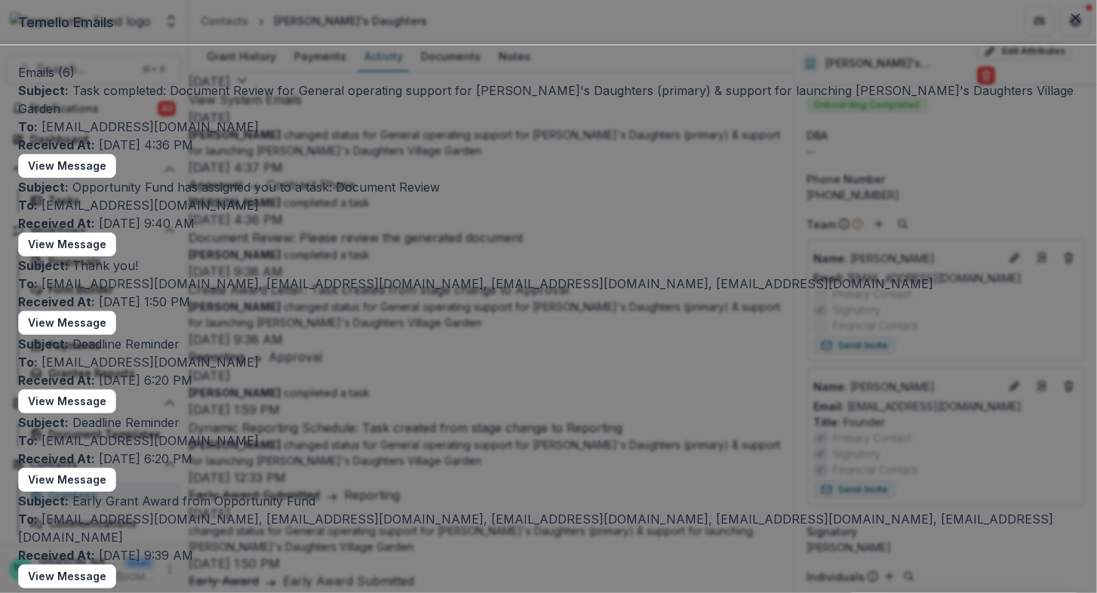 Image resolution: width=1097 pixels, height=593 pixels. I want to click on button: Close, so click(1076, 18).